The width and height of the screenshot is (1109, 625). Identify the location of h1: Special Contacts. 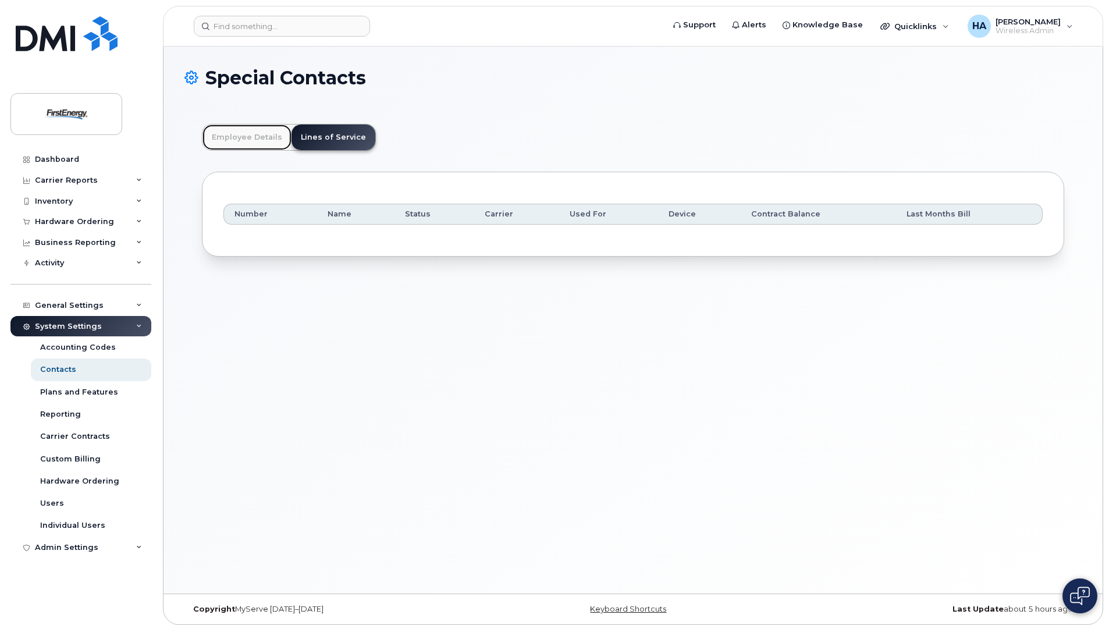
(633, 77).